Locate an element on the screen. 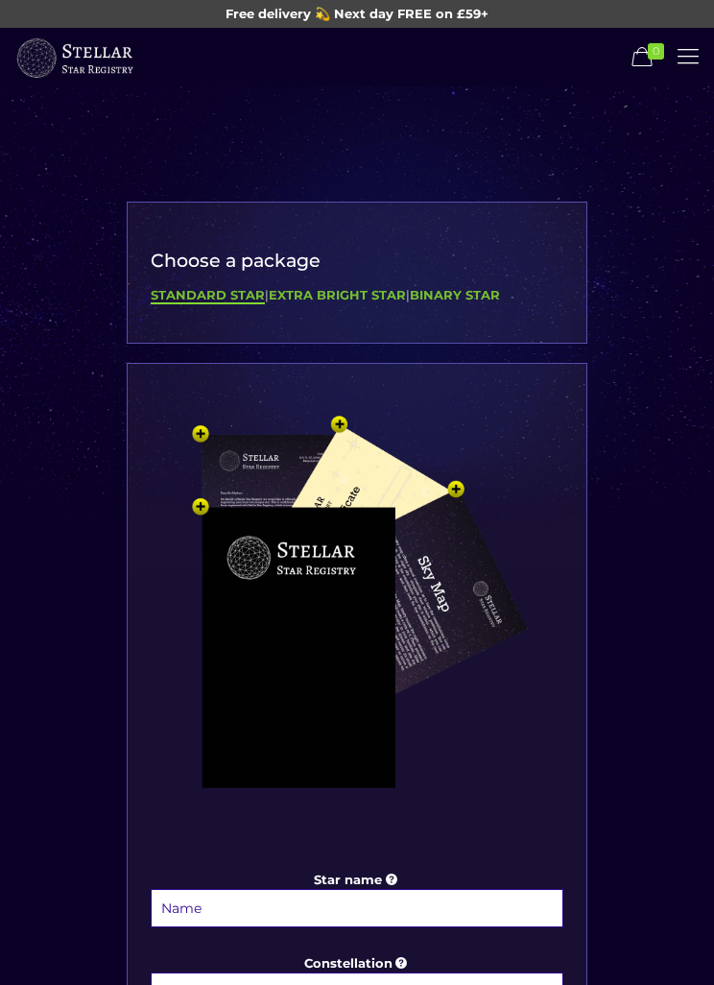 Image resolution: width=714 pixels, height=985 pixels. label: Star name is located at coordinates (357, 900).